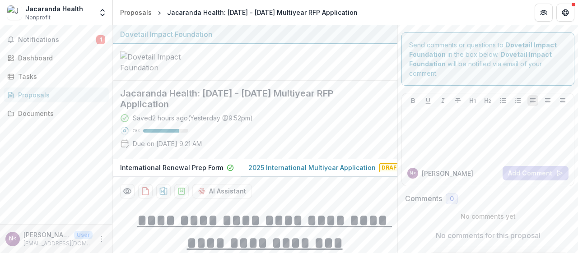 This screenshot has height=253, width=578. What do you see at coordinates (535, 173) in the screenshot?
I see `button: Add Comment` at bounding box center [535, 173].